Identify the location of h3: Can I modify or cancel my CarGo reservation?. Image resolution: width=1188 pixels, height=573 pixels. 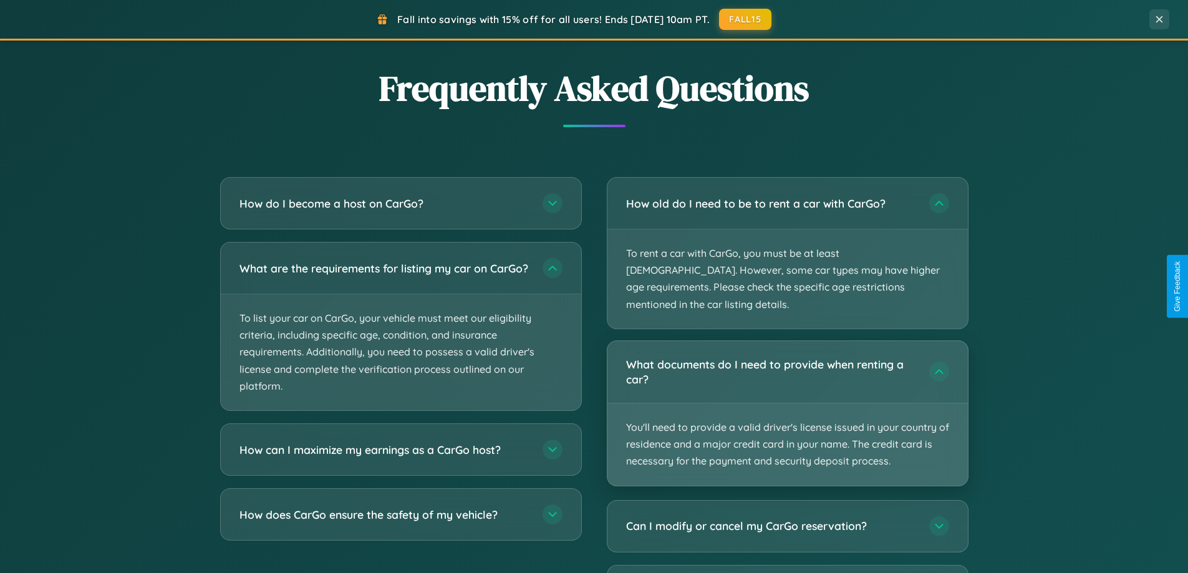
(771, 526).